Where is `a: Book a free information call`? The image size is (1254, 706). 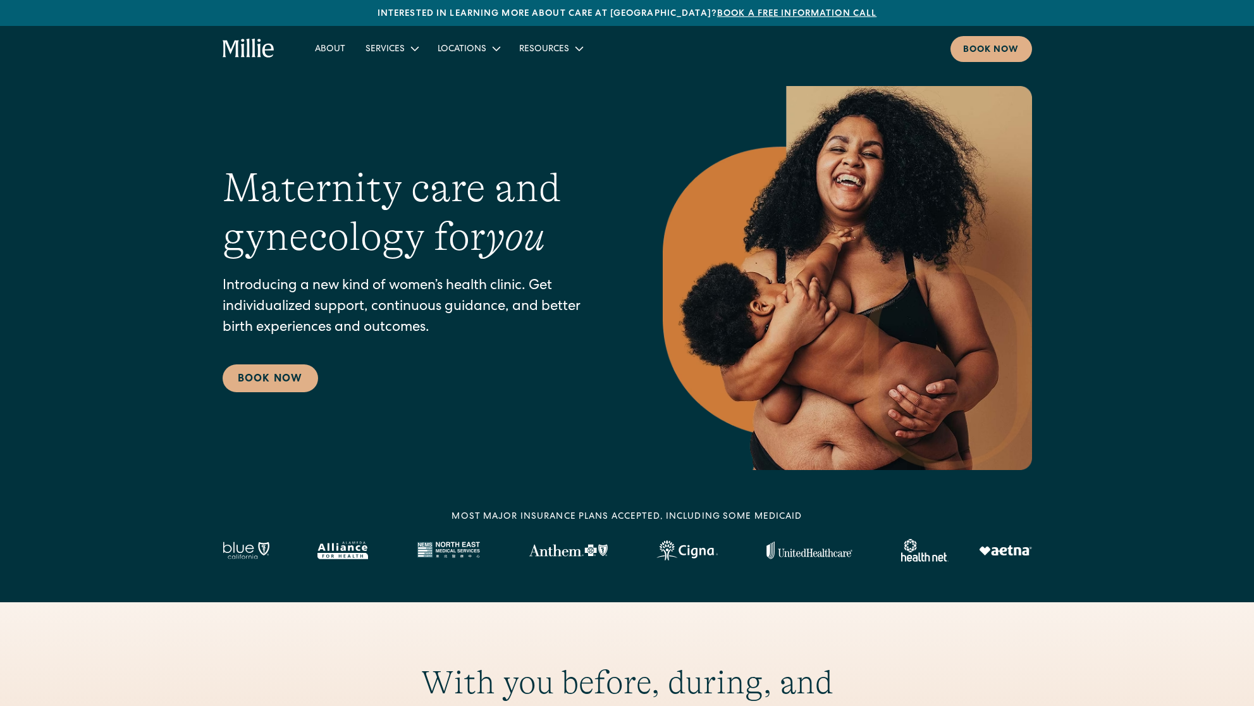
a: Book a free information call is located at coordinates (797, 14).